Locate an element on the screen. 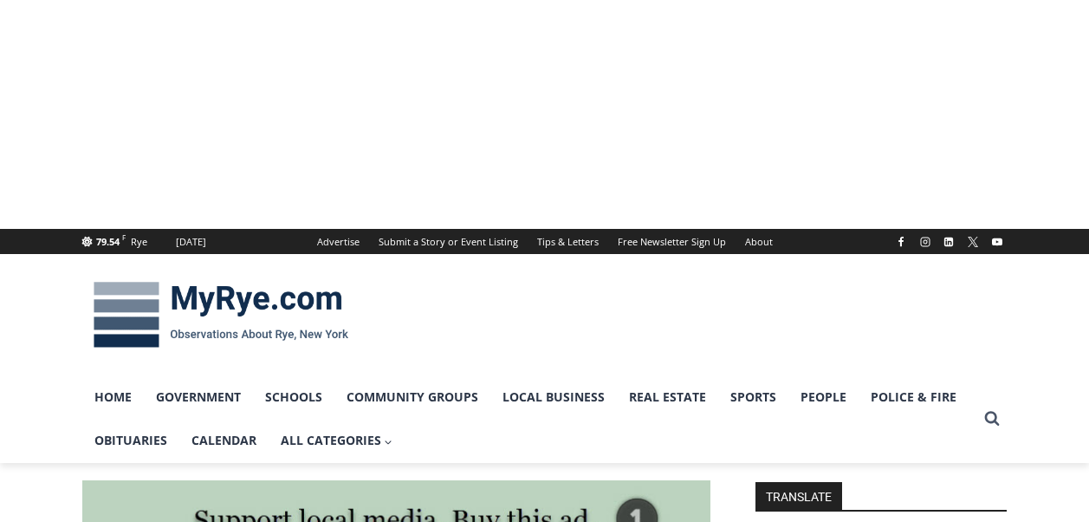 The image size is (1089, 522). span: 79.54 is located at coordinates (107, 241).